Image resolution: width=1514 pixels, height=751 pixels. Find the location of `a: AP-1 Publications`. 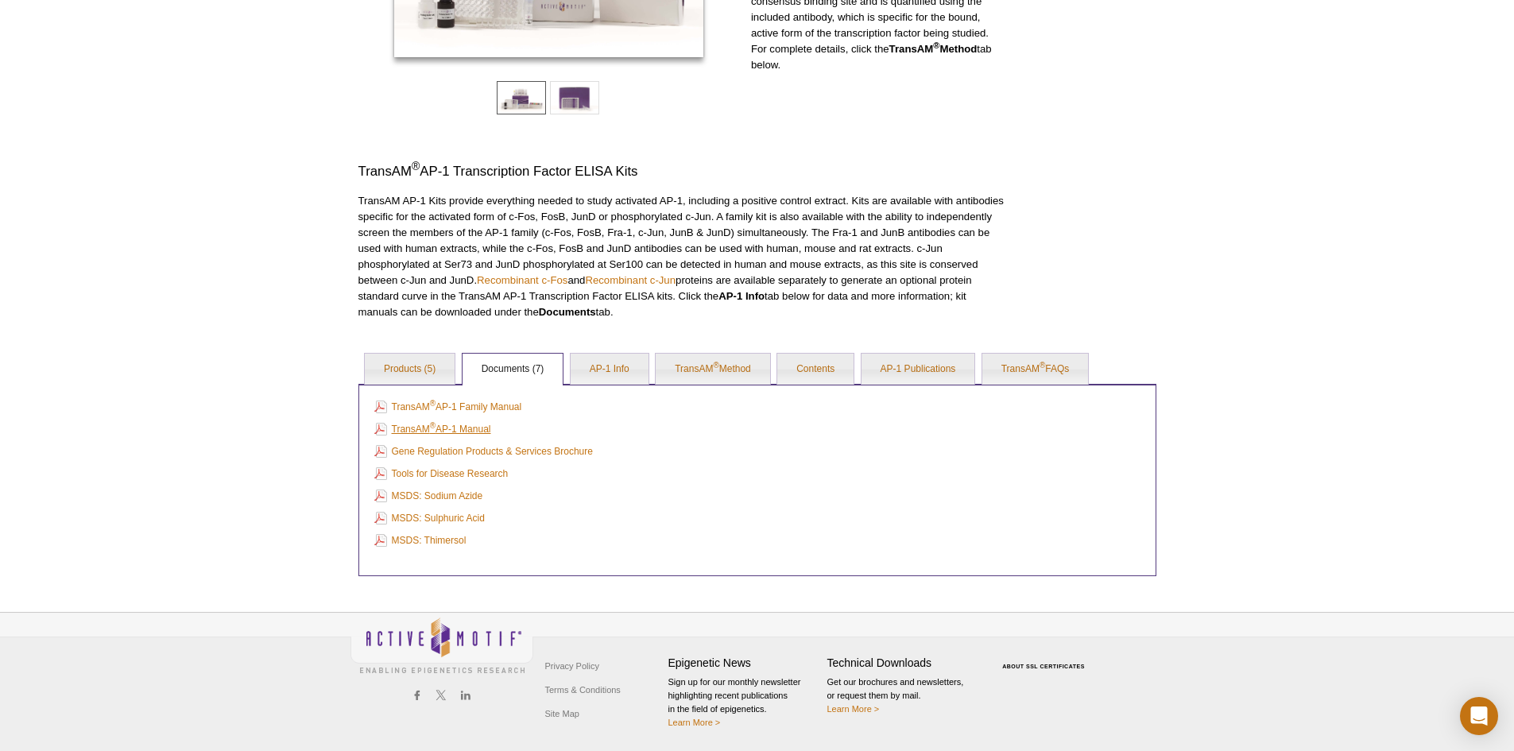

a: AP-1 Publications is located at coordinates (918, 369).